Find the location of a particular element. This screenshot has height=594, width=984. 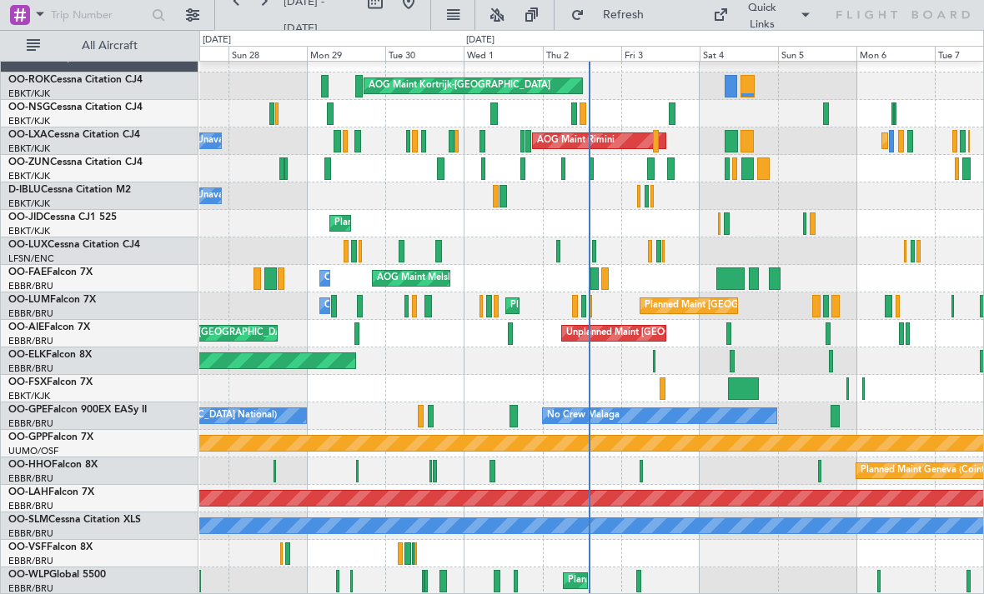

input: Trip Number is located at coordinates (98, 15).